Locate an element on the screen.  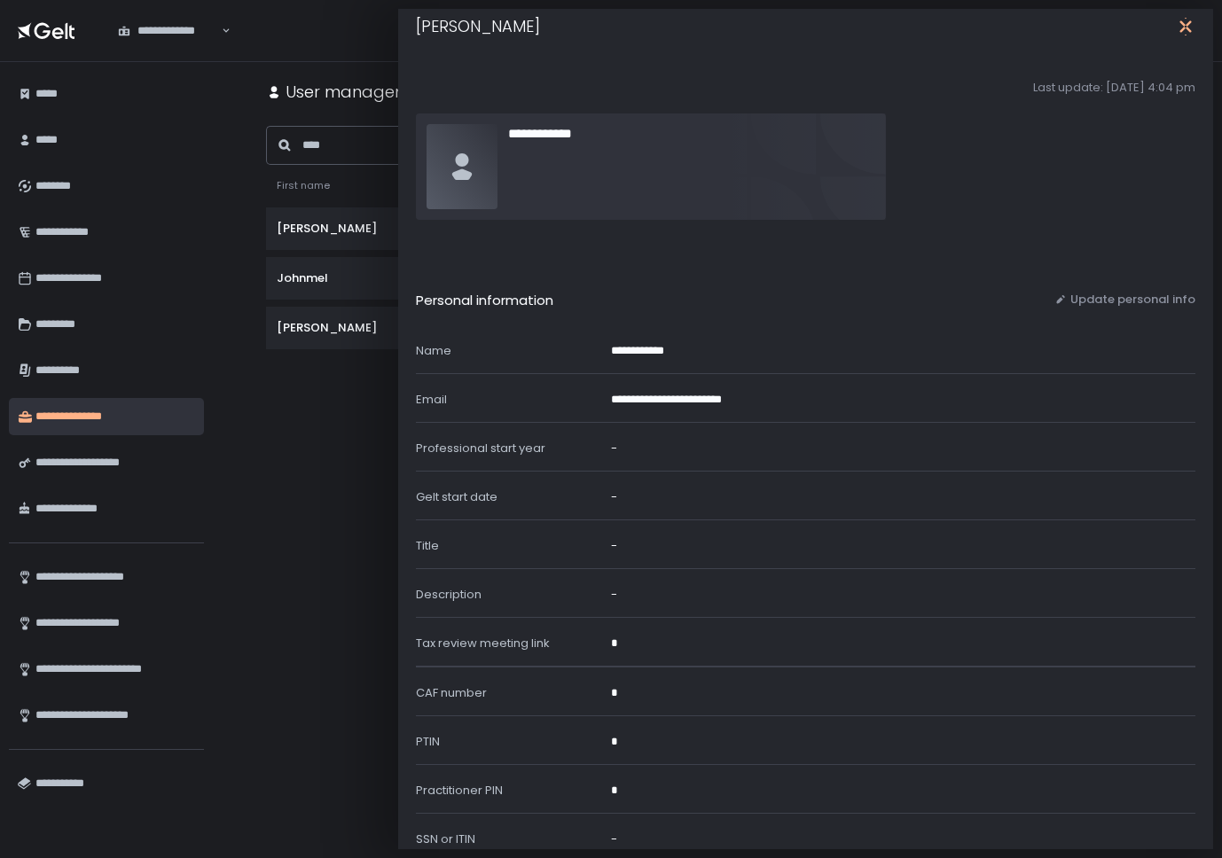
button: Update personal info is located at coordinates (1124, 300).